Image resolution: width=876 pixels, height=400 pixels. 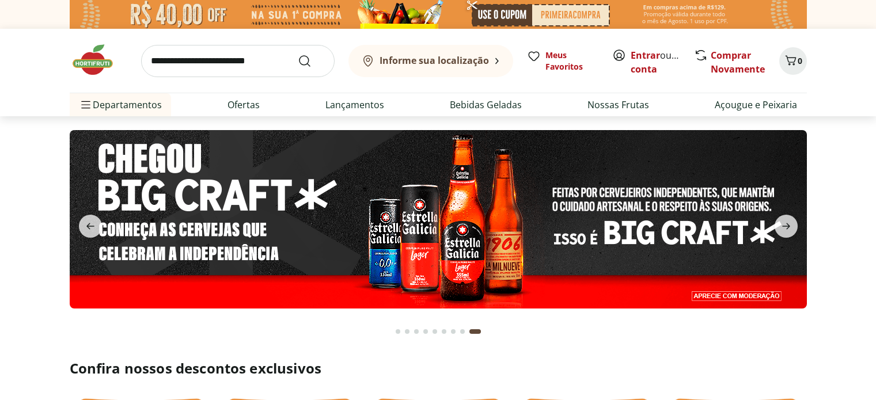 What do you see at coordinates (572, 61) in the screenshot?
I see `span: Meus Favoritos` at bounding box center [572, 61].